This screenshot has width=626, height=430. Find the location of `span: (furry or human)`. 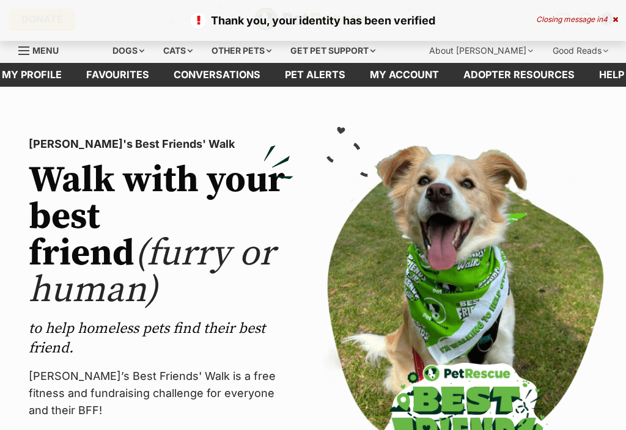

span: (furry or human) is located at coordinates (152, 272).